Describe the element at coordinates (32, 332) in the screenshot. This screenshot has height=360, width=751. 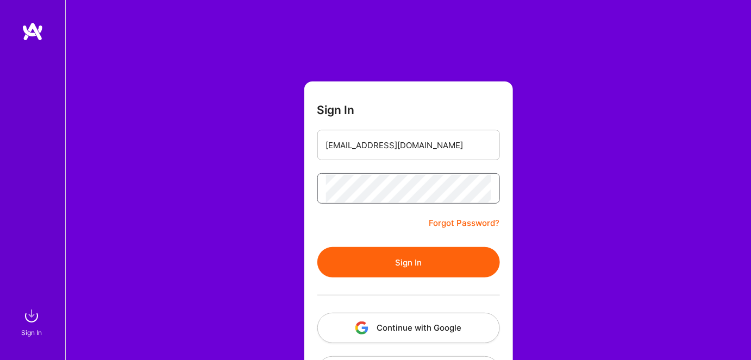
I see `div: Sign In` at that location.